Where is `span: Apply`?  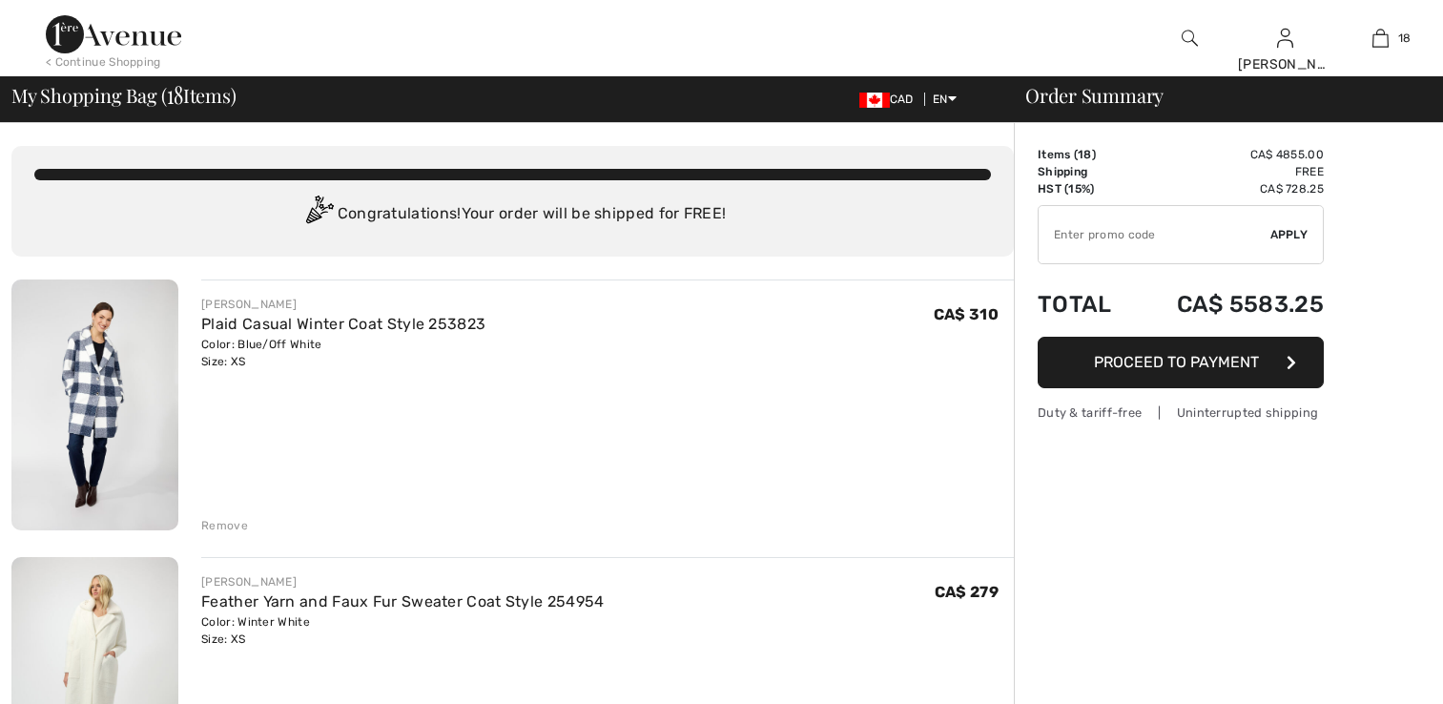
span: Apply is located at coordinates (1289, 235).